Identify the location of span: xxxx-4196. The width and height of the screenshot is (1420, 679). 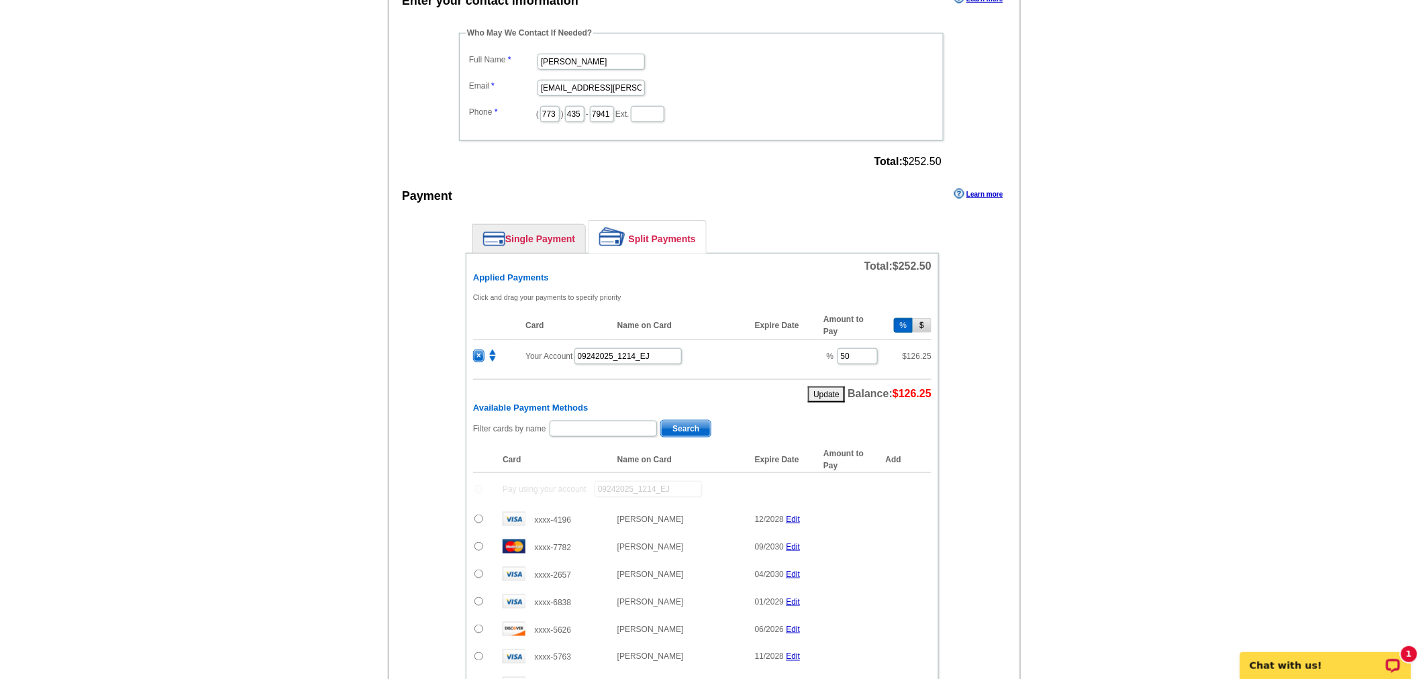
(552, 520).